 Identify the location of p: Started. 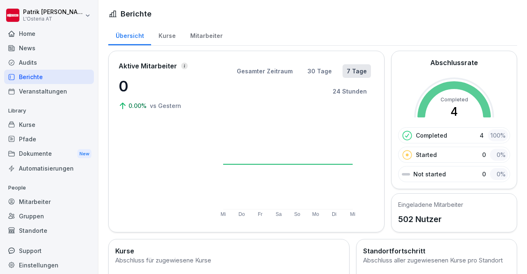
(426, 154).